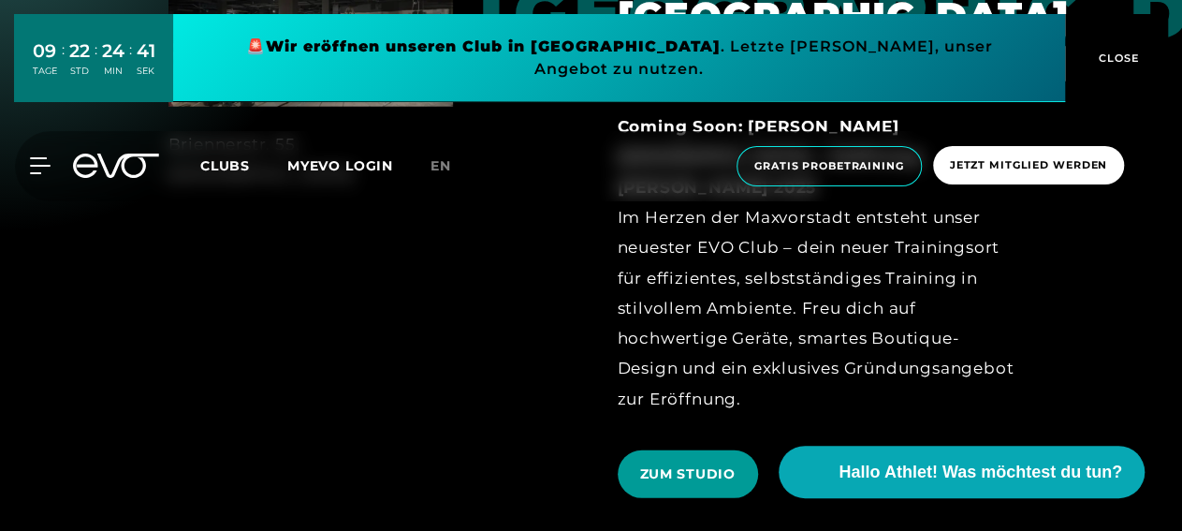 The image size is (1182, 531). Describe the element at coordinates (225, 166) in the screenshot. I see `span: Clubs` at that location.